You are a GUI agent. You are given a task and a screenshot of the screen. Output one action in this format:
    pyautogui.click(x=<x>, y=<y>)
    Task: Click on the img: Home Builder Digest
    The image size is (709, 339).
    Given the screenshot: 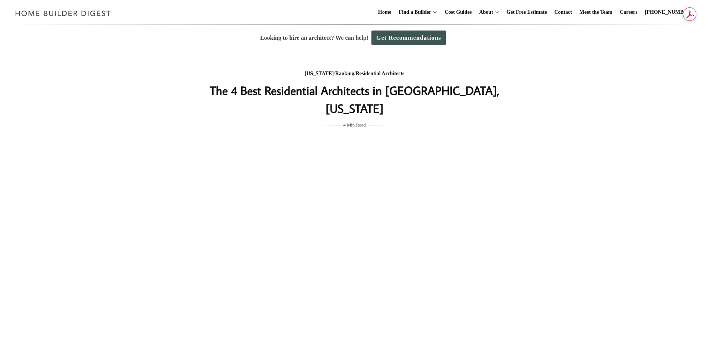 What is the action you would take?
    pyautogui.click(x=63, y=13)
    